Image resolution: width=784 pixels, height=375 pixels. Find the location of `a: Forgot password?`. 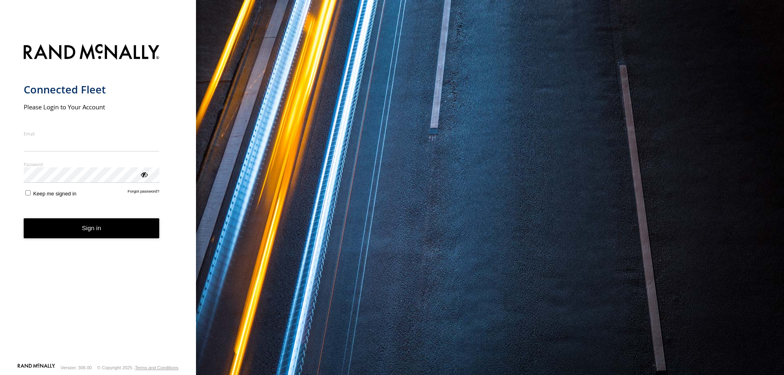

a: Forgot password? is located at coordinates (144, 193).